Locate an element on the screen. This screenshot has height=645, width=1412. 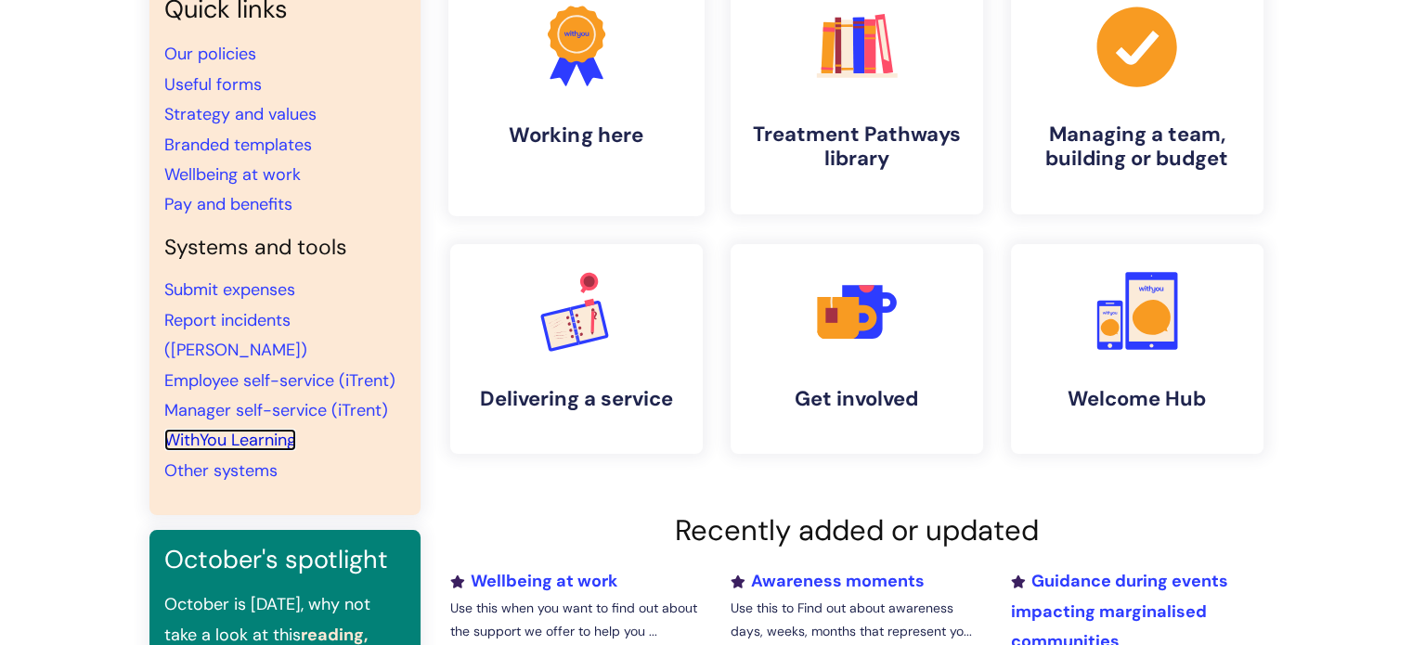
a: Awareness moments is located at coordinates (826, 581).